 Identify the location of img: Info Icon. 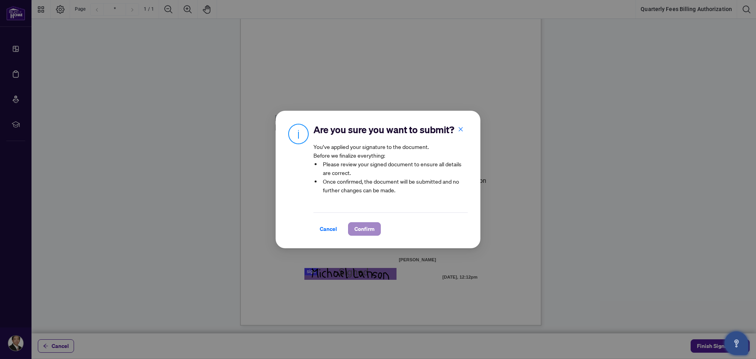
(299, 134).